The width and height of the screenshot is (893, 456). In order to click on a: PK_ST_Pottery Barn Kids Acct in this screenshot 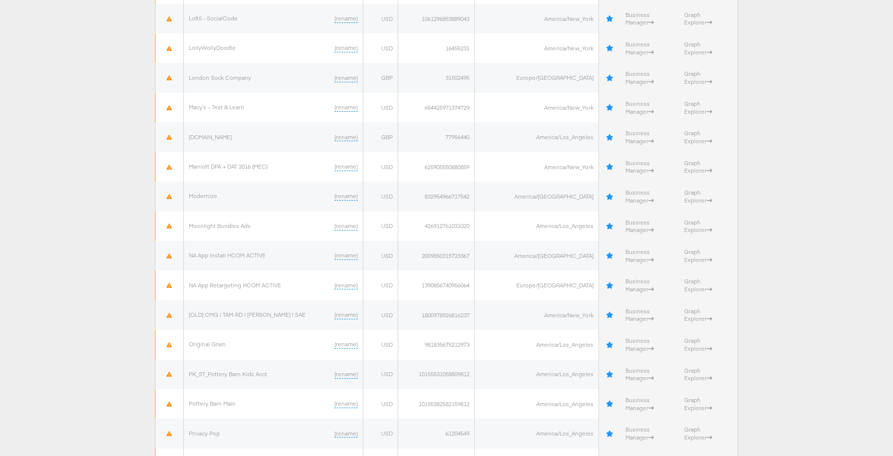, I will do `click(228, 373)`.